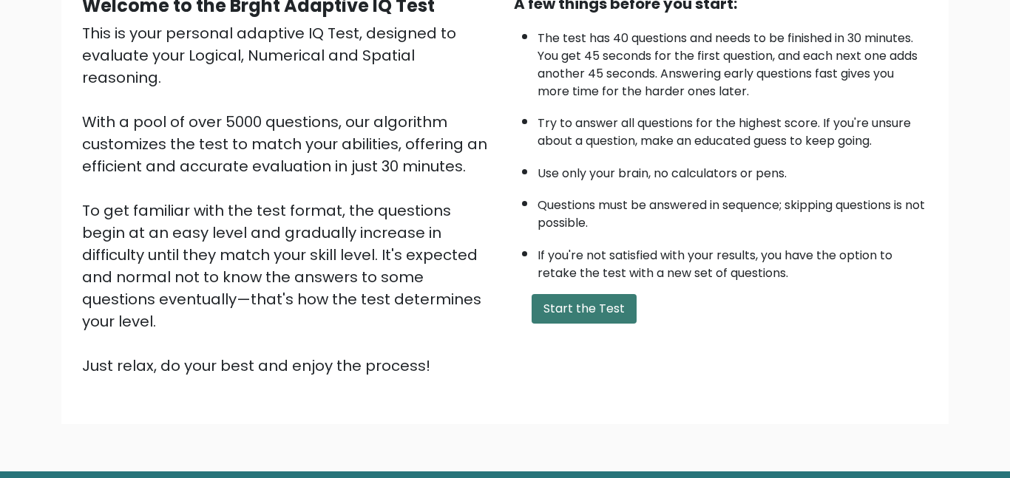 The image size is (1010, 478). Describe the element at coordinates (289, 200) in the screenshot. I see `div: This is your personal adaptive IQ Test, designed to evaluate your Logical, Numerical and Spatial ...` at that location.